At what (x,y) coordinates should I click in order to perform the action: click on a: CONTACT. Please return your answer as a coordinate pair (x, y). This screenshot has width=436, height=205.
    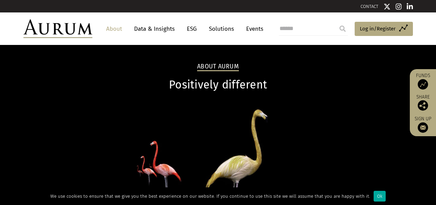
    Looking at the image, I should click on (370, 6).